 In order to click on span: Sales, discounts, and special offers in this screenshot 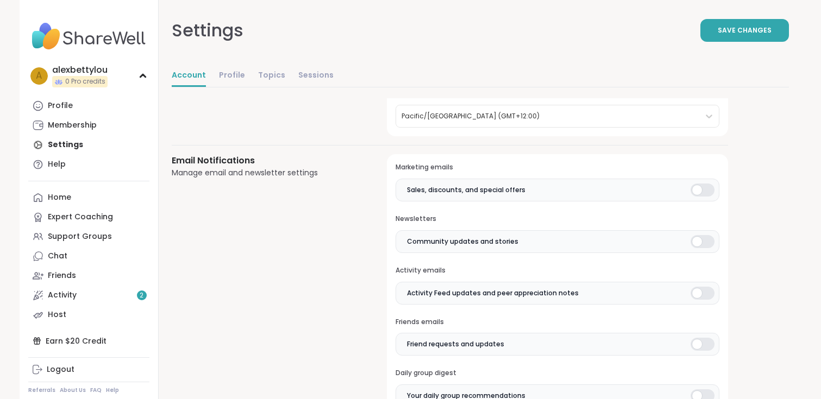, I will do `click(466, 190)`.